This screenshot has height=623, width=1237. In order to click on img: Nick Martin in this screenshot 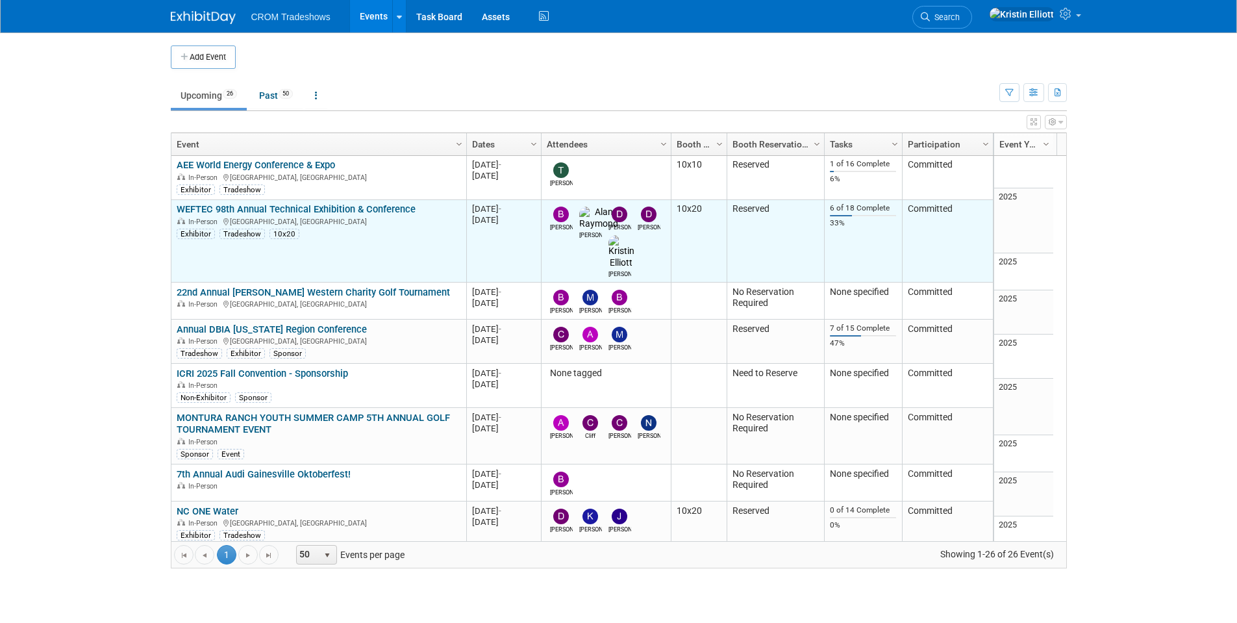, I will do `click(649, 423)`.